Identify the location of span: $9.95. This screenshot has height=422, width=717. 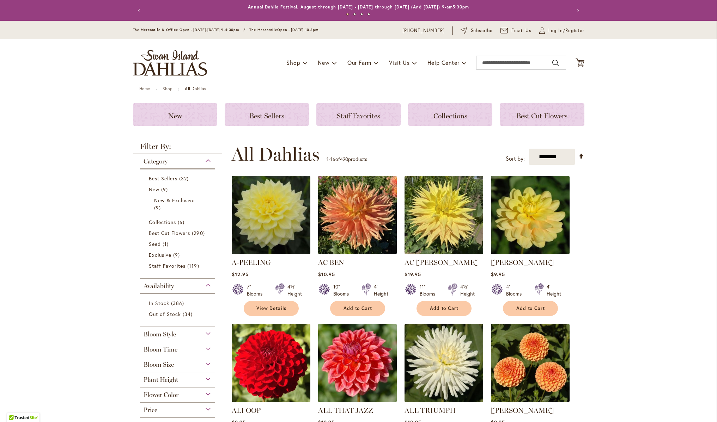
(498, 274).